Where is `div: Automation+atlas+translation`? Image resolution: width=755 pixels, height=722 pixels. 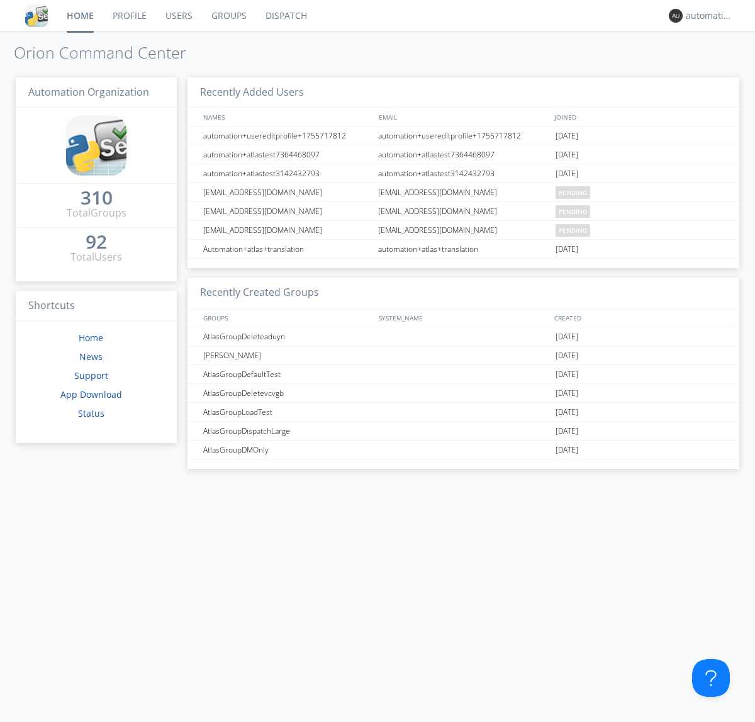
div: Automation+atlas+translation is located at coordinates (287, 249).